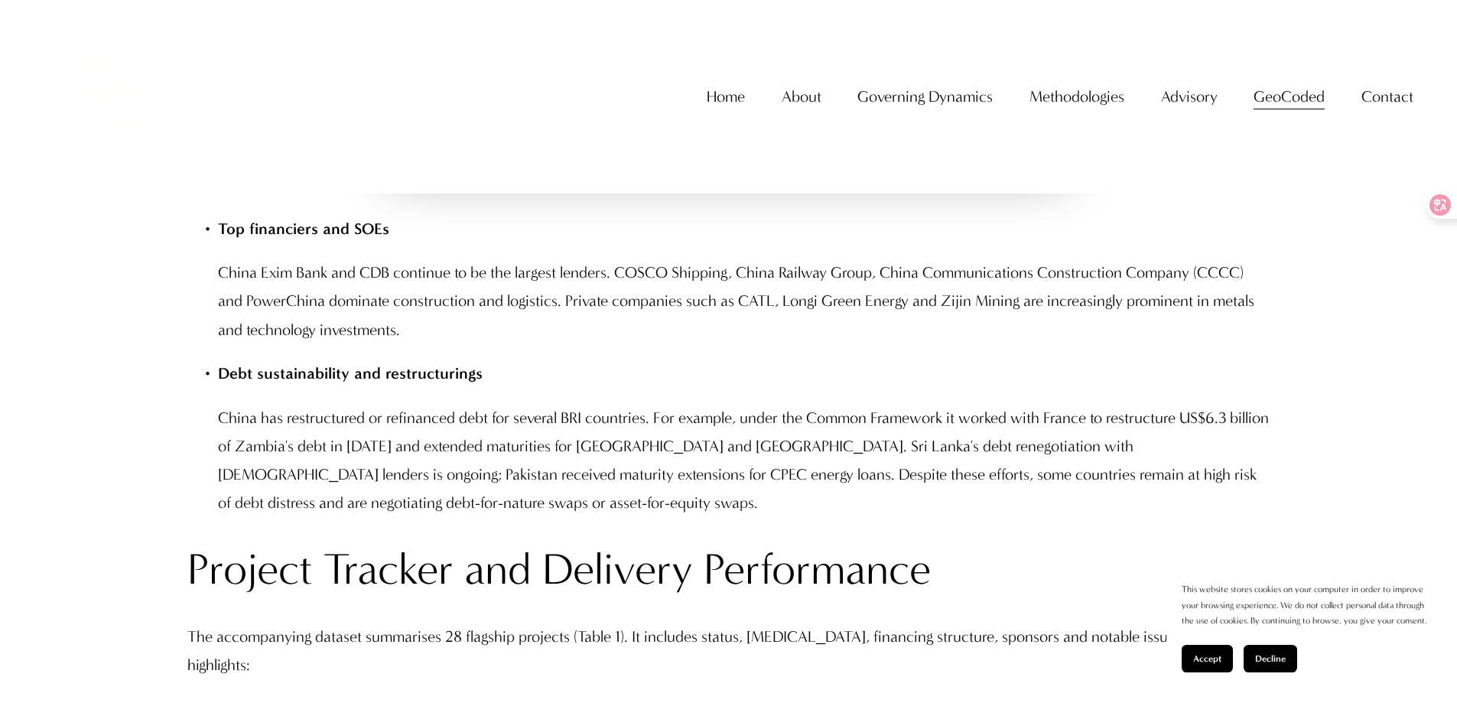  What do you see at coordinates (1270, 658) in the screenshot?
I see `span: Decline` at bounding box center [1270, 658].